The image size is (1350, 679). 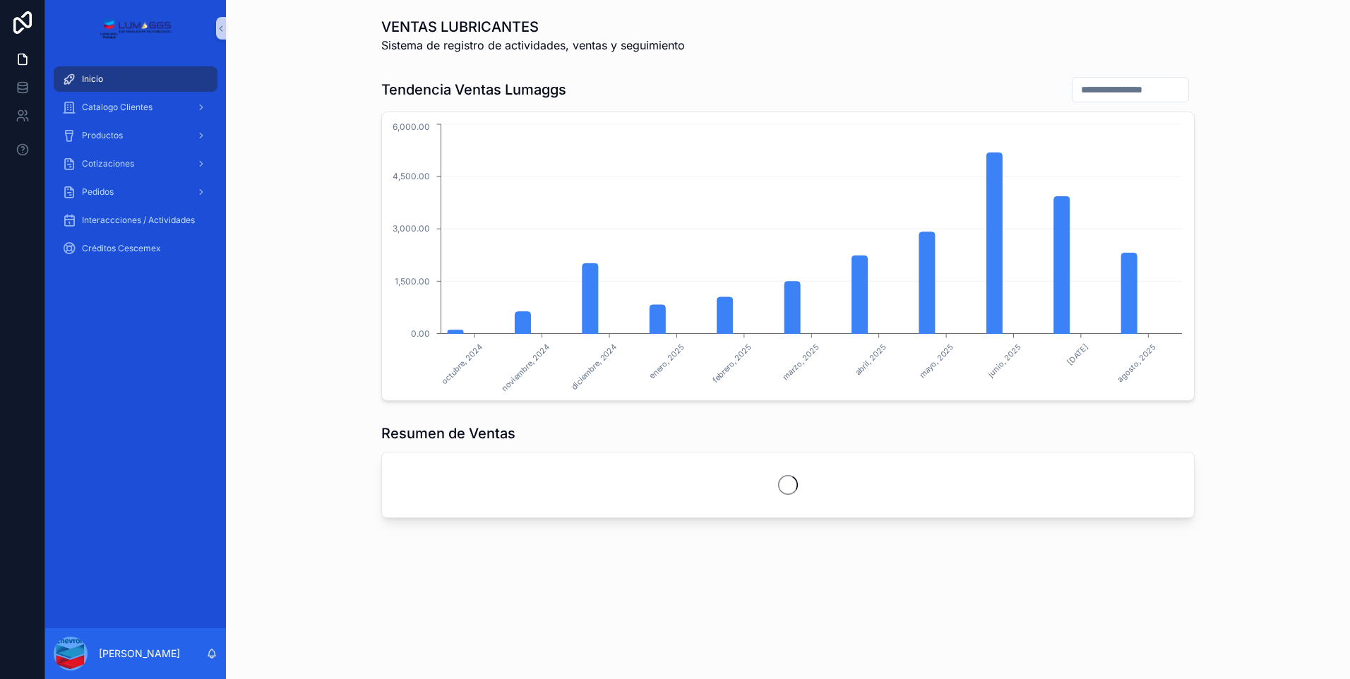 What do you see at coordinates (411, 228) in the screenshot?
I see `tspan: 3,000.00` at bounding box center [411, 228].